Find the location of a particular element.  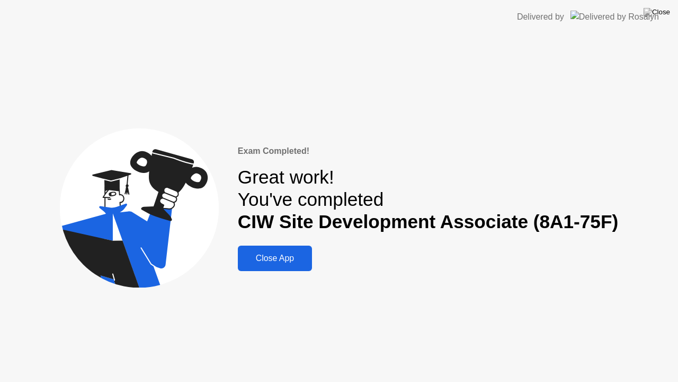

div: Close App is located at coordinates (275, 258).